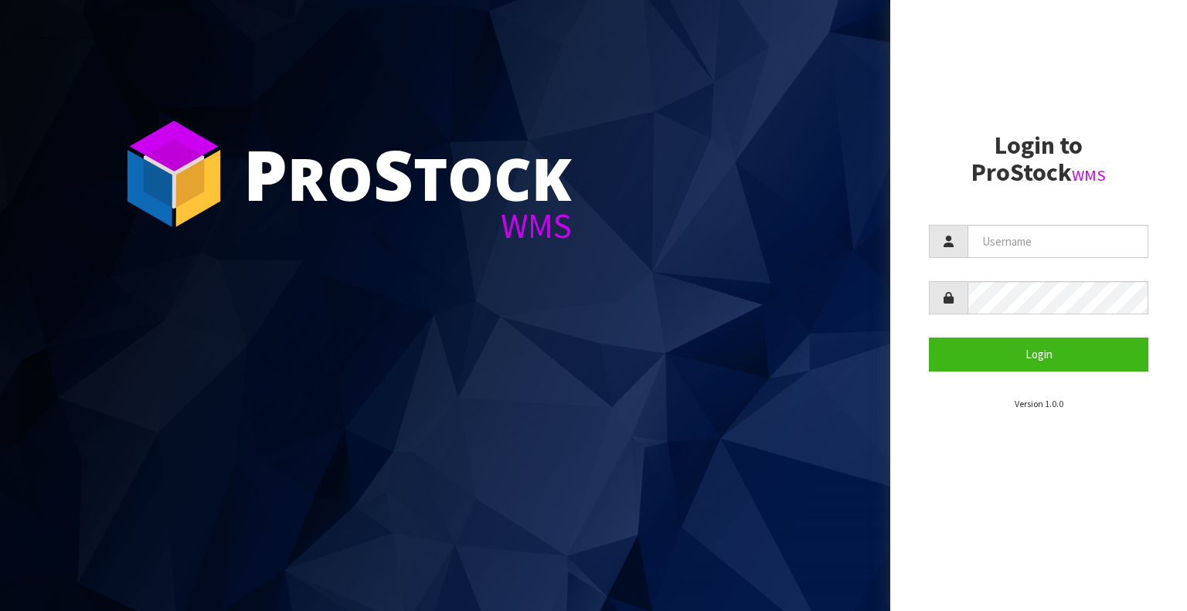 This screenshot has height=611, width=1187. What do you see at coordinates (1039, 403) in the screenshot?
I see `small: Version 1.0.0` at bounding box center [1039, 403].